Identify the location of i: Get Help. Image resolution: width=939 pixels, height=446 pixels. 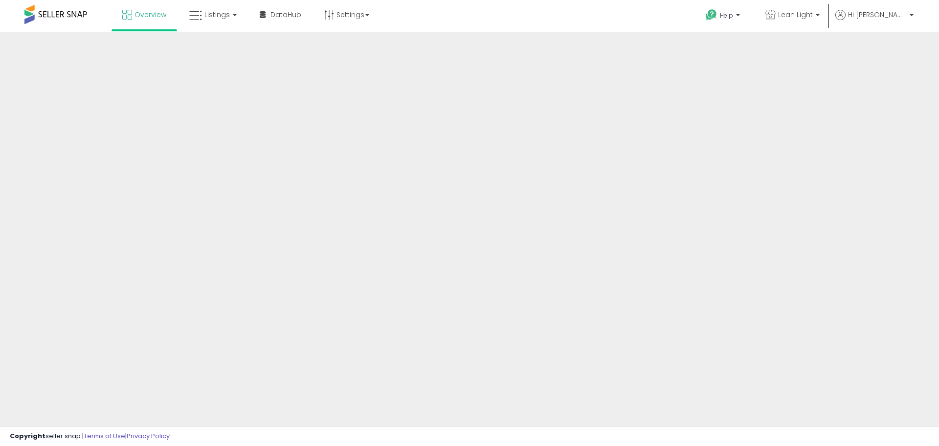
(711, 15).